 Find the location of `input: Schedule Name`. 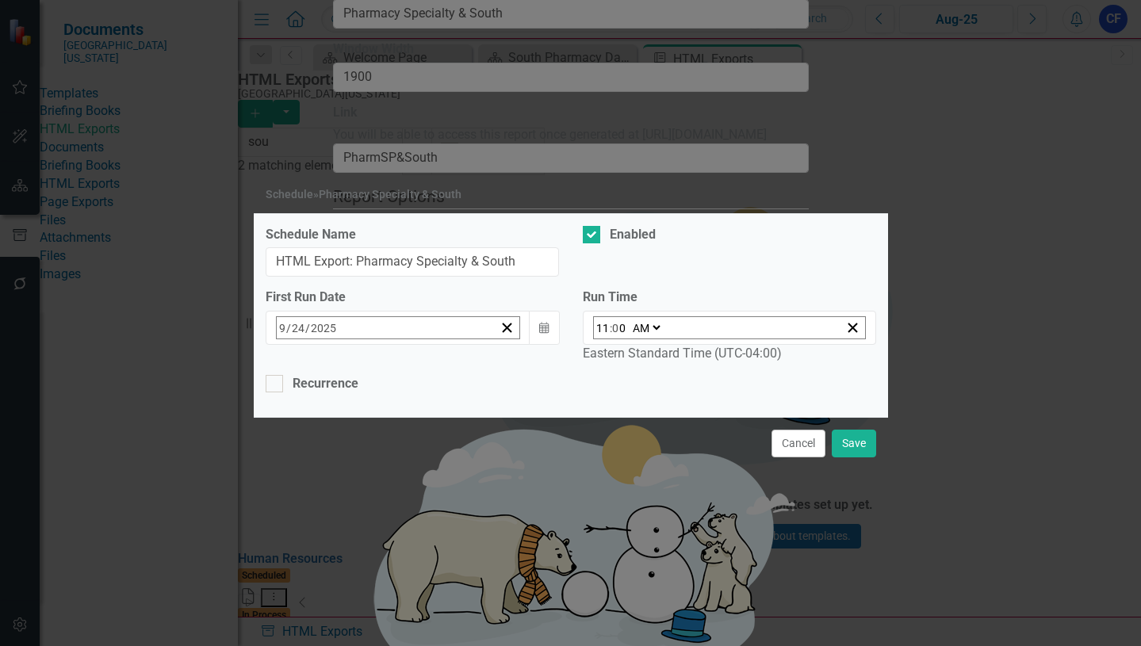

input: Schedule Name is located at coordinates (412, 262).